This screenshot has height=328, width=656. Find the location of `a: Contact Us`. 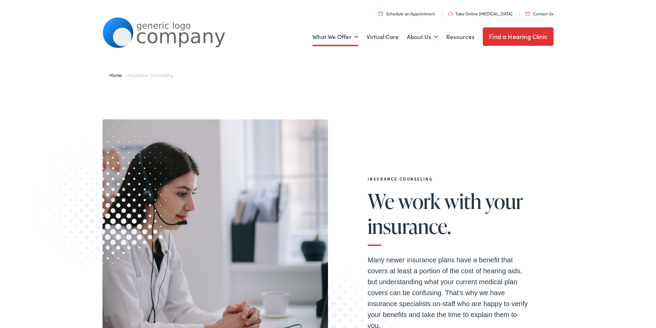

a: Contact Us is located at coordinates (539, 13).